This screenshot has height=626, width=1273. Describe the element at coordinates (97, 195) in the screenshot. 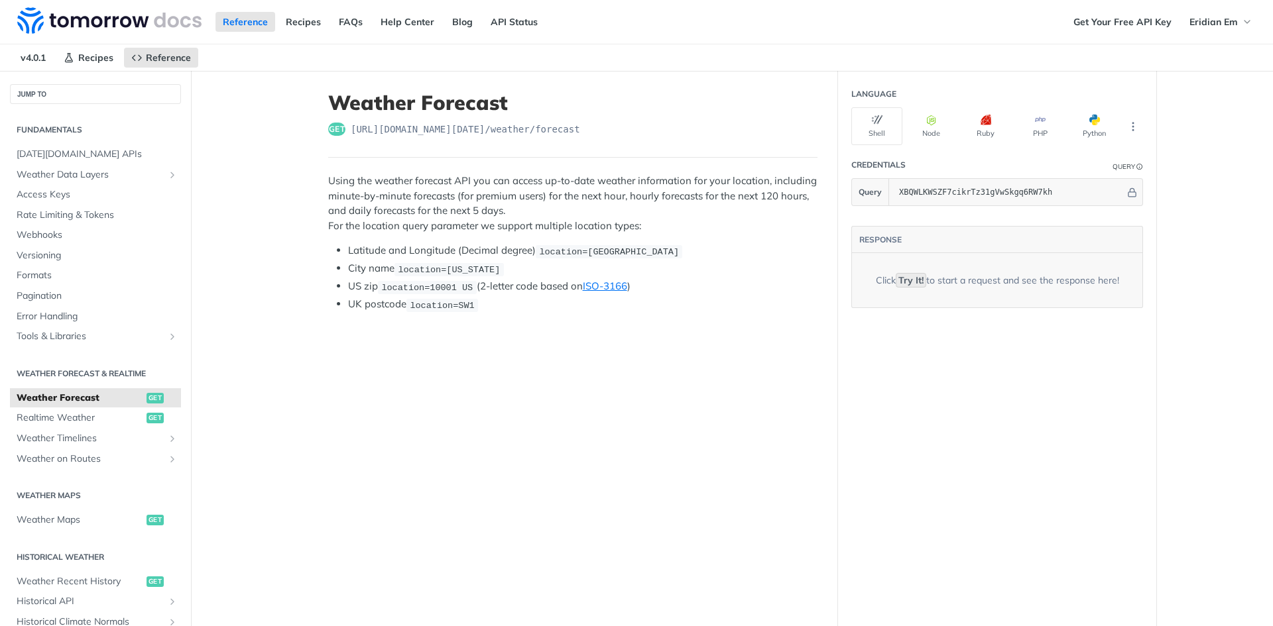

I see `span: Access Keys` at that location.